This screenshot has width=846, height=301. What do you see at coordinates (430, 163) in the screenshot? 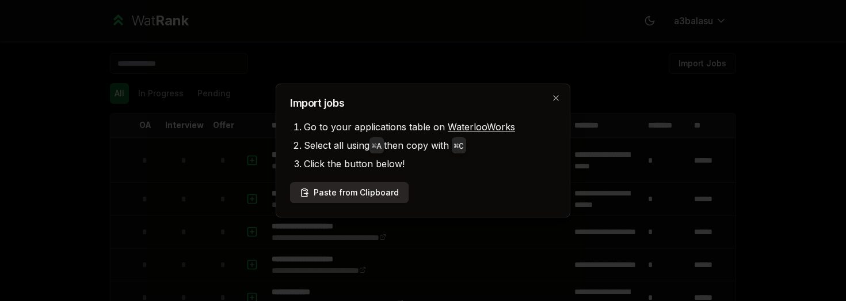
I see `li: Click the button below!` at bounding box center [430, 163].